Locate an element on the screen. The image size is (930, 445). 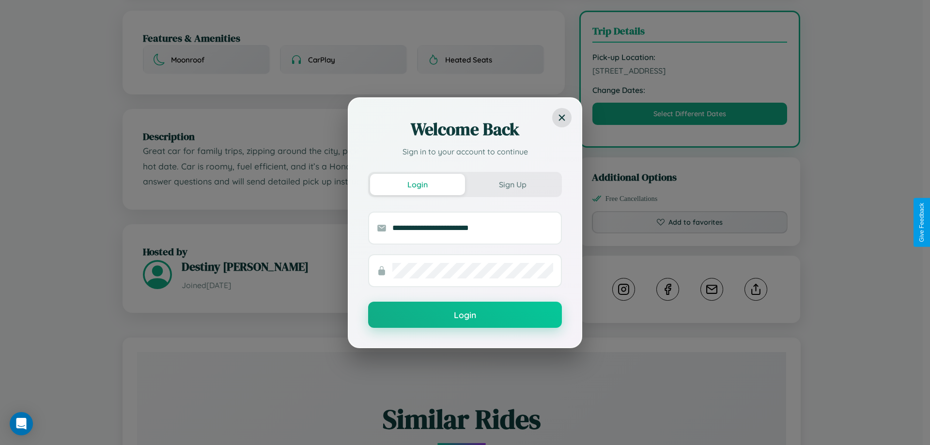
div: Give Feedback is located at coordinates (922, 222).